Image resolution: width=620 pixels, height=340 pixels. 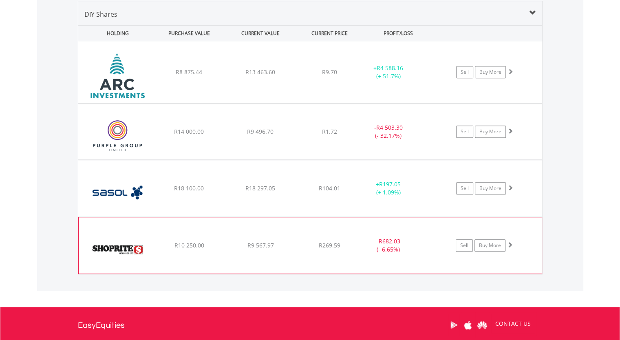 What do you see at coordinates (389, 188) in the screenshot?
I see `div: + (+ 1.09%)` at bounding box center [389, 188].